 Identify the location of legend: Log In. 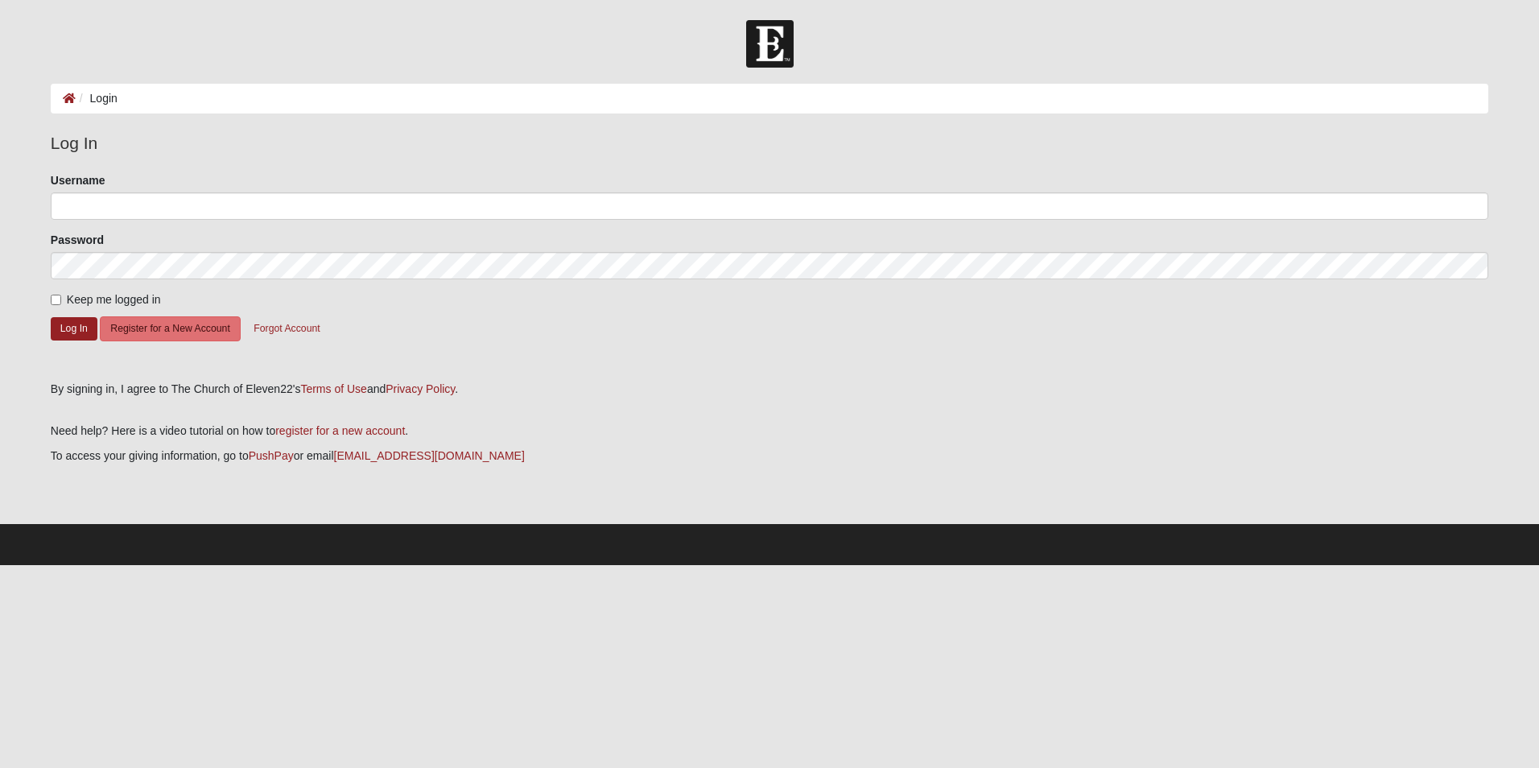
(769, 143).